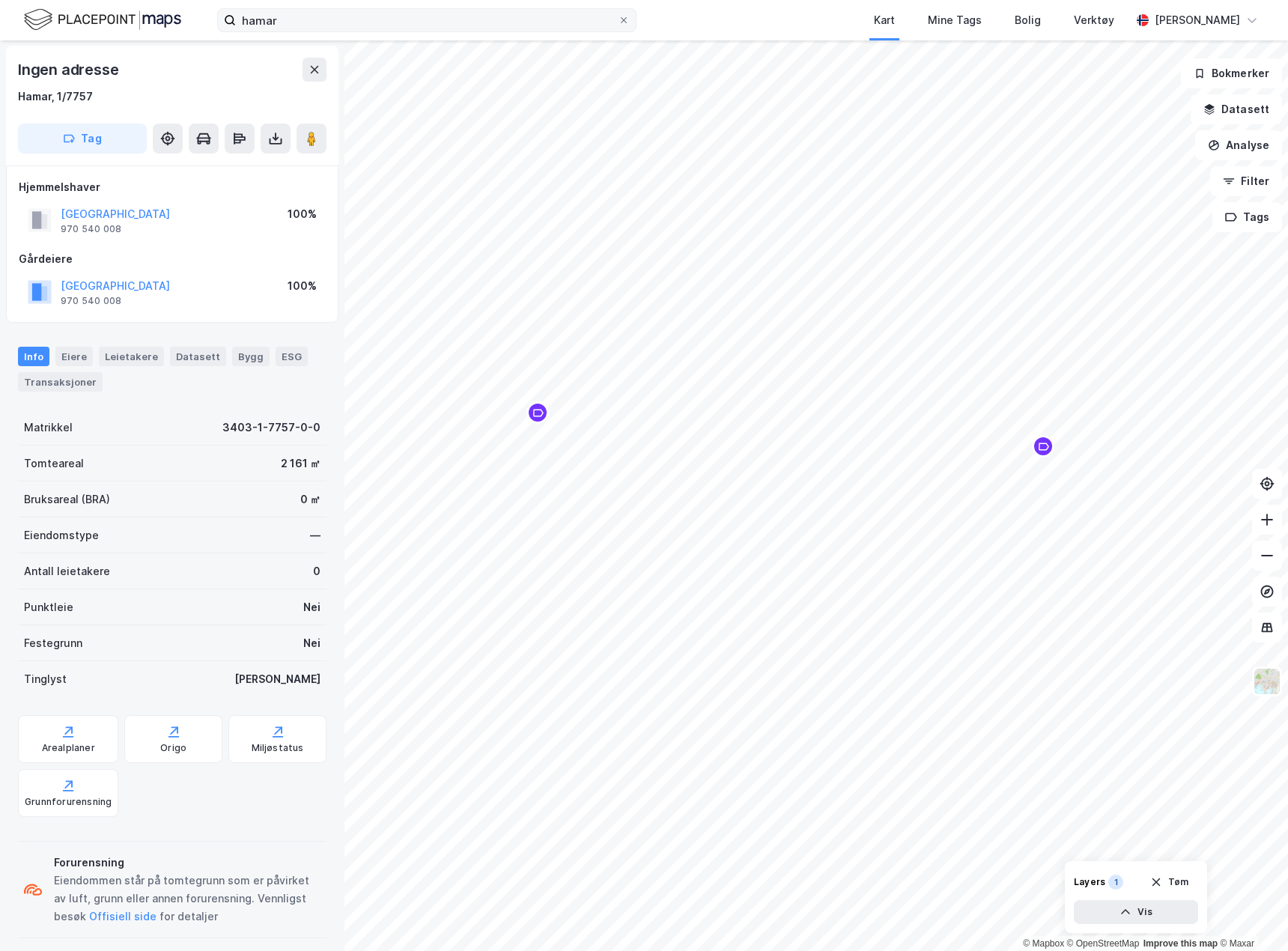 This screenshot has width=1288, height=951. I want to click on div: Tomteareal, so click(54, 464).